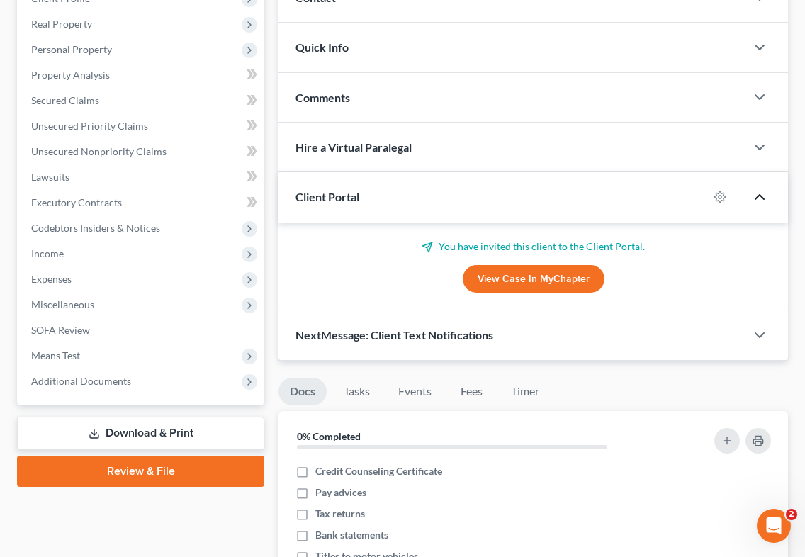 This screenshot has height=557, width=805. Describe the element at coordinates (140, 471) in the screenshot. I see `a: Review & File` at that location.